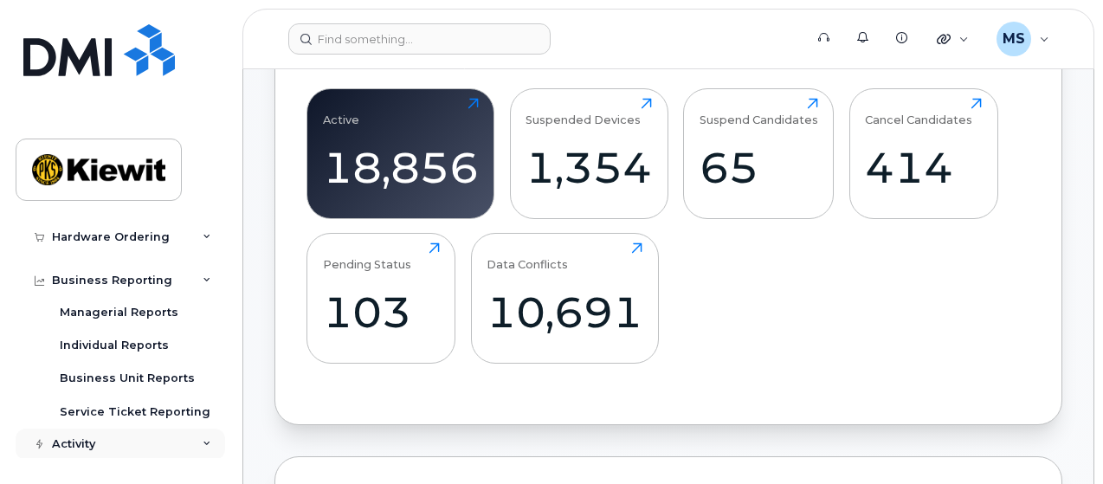 This screenshot has width=1103, height=484. Describe the element at coordinates (1022, 39) in the screenshot. I see `div: Mark Steuck` at that location.